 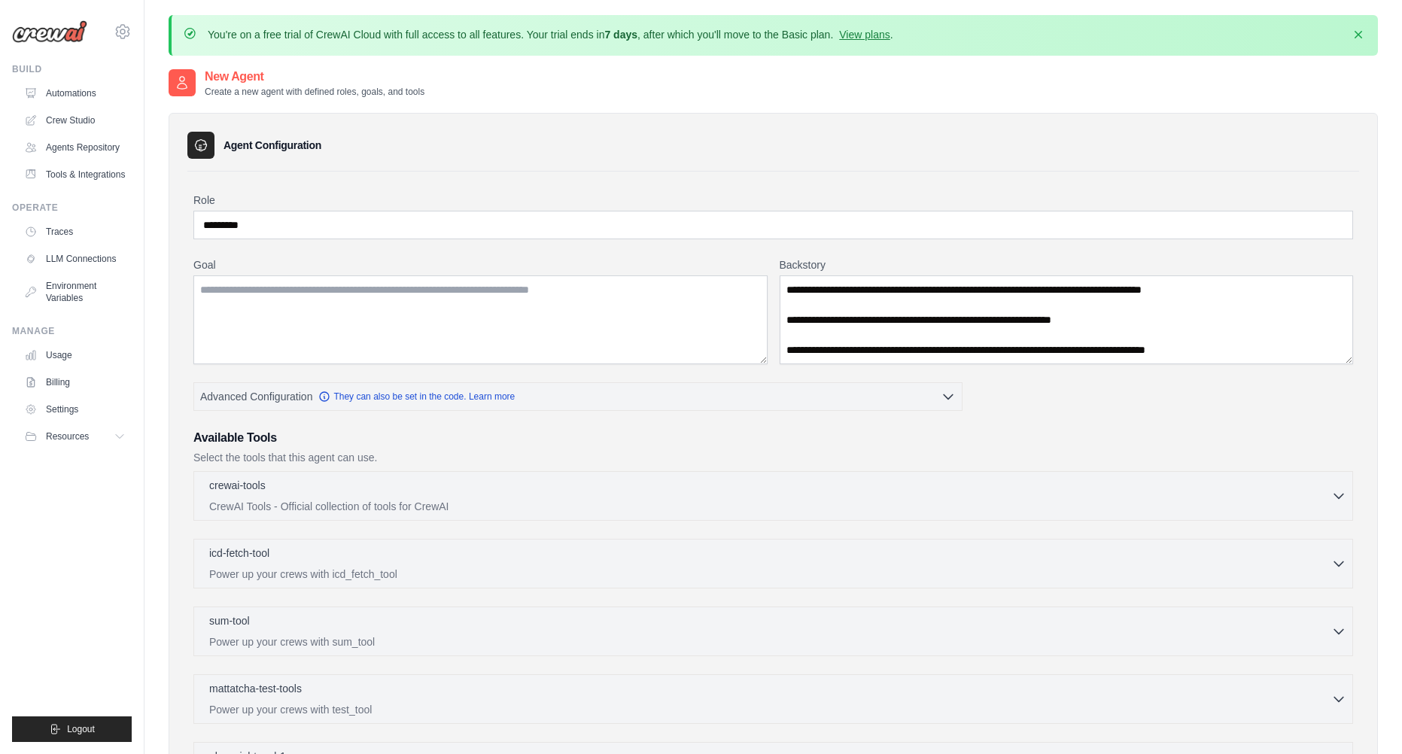 I want to click on a: Tools & Integrations, so click(x=74, y=175).